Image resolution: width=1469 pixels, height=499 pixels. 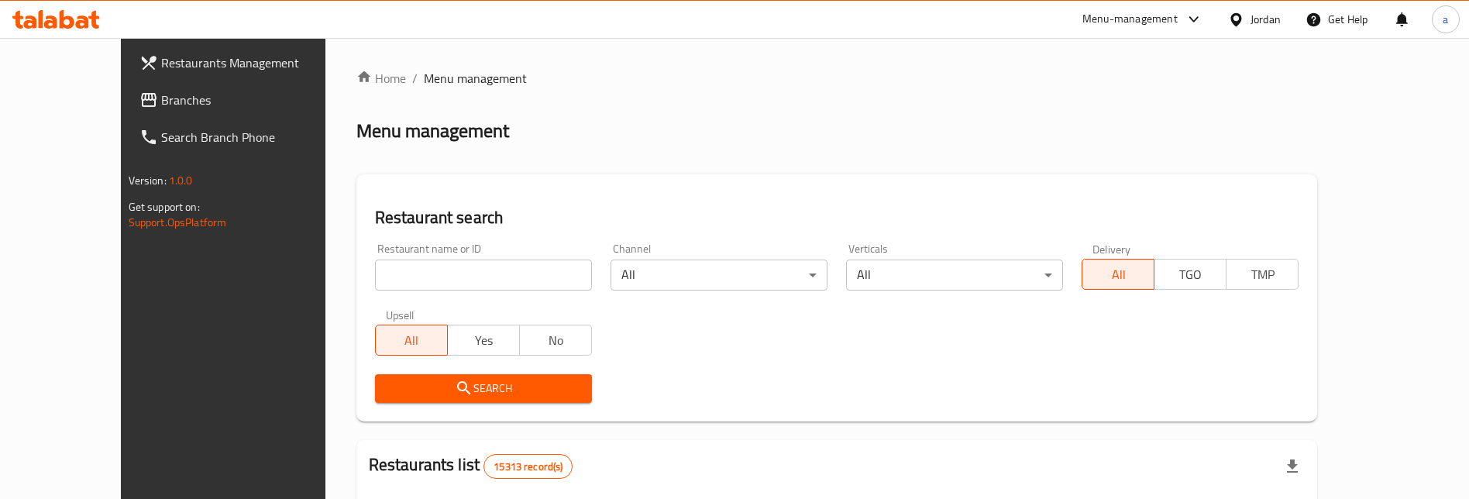 I want to click on a: Support.OpsPlatform, so click(x=177, y=222).